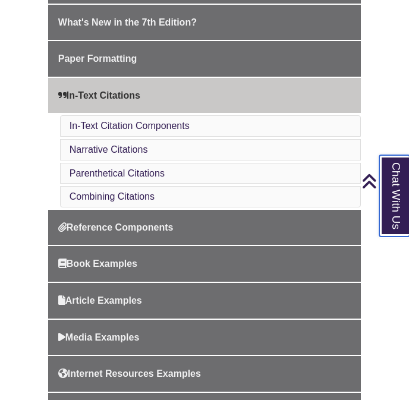 This screenshot has height=400, width=409. What do you see at coordinates (116, 227) in the screenshot?
I see `span: Reference Components` at bounding box center [116, 227].